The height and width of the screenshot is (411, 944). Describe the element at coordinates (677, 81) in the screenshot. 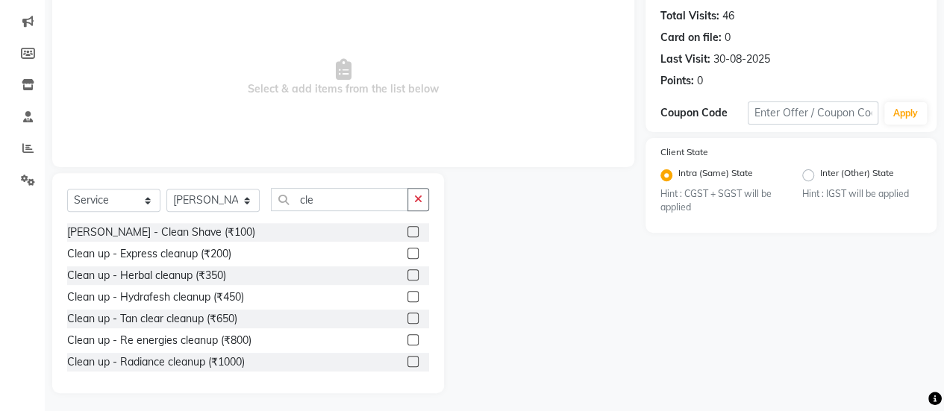

I see `div: Points:` at that location.